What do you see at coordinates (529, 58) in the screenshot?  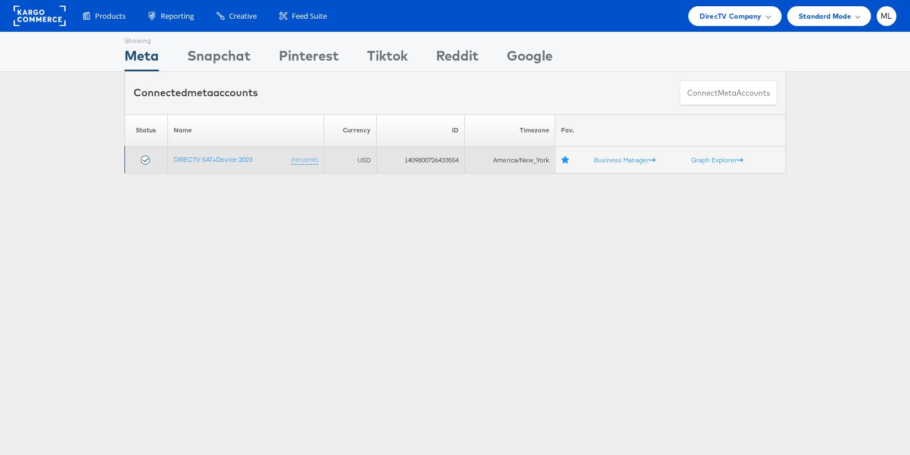 I see `div: Google` at bounding box center [529, 58].